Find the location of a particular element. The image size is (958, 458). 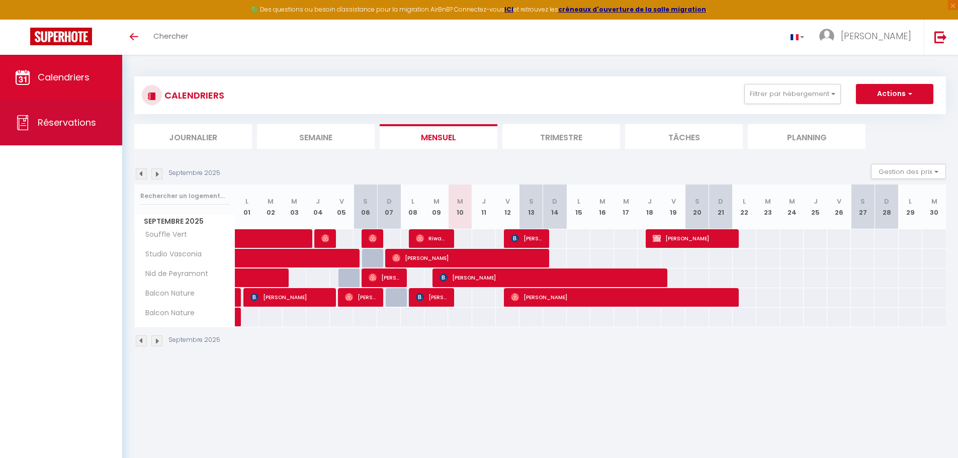

th: 15 is located at coordinates (578, 207).